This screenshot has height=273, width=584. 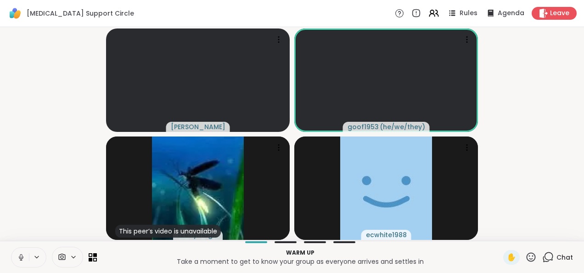 I want to click on p: Take a moment to get to know your group as everyone arrives and settles in, so click(x=300, y=261).